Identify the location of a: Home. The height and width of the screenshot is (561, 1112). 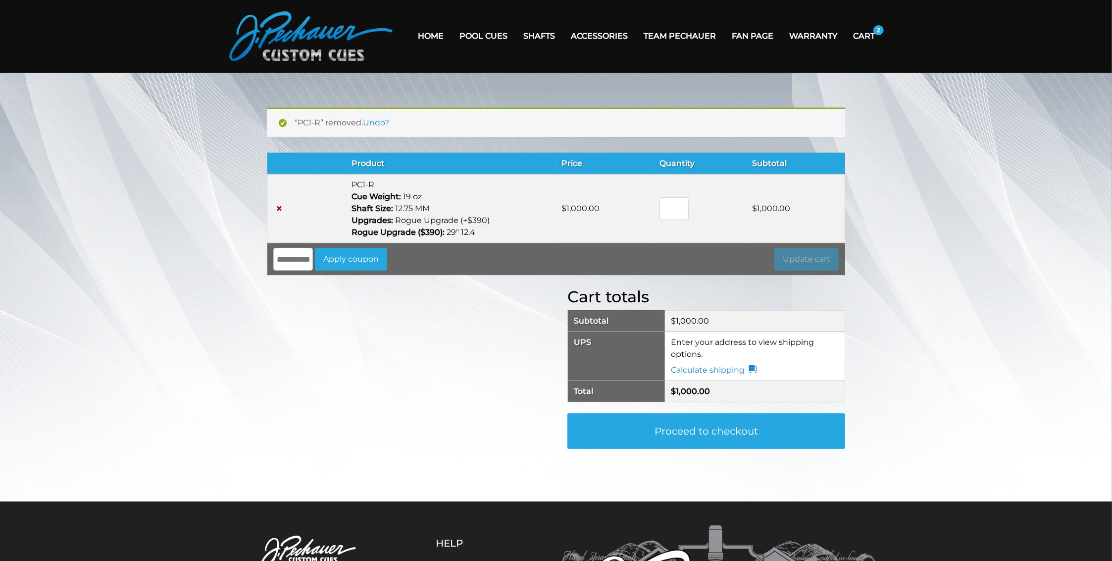
(431, 36).